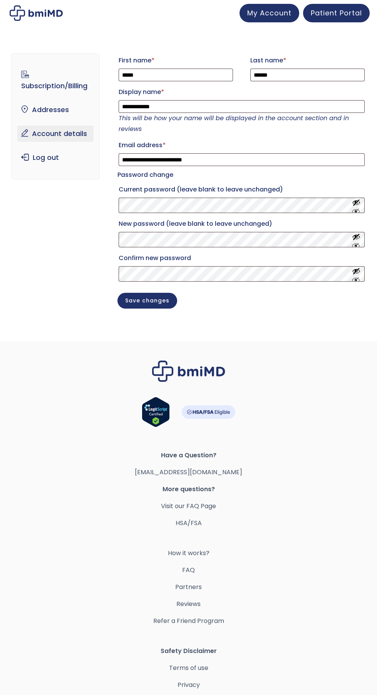  I want to click on legend: Password change, so click(145, 175).